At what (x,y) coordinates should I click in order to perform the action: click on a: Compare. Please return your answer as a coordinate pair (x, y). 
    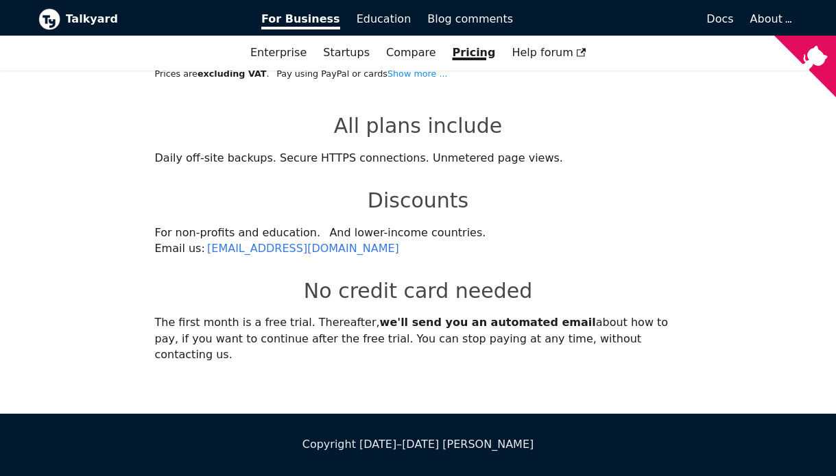
    Looking at the image, I should click on (411, 52).